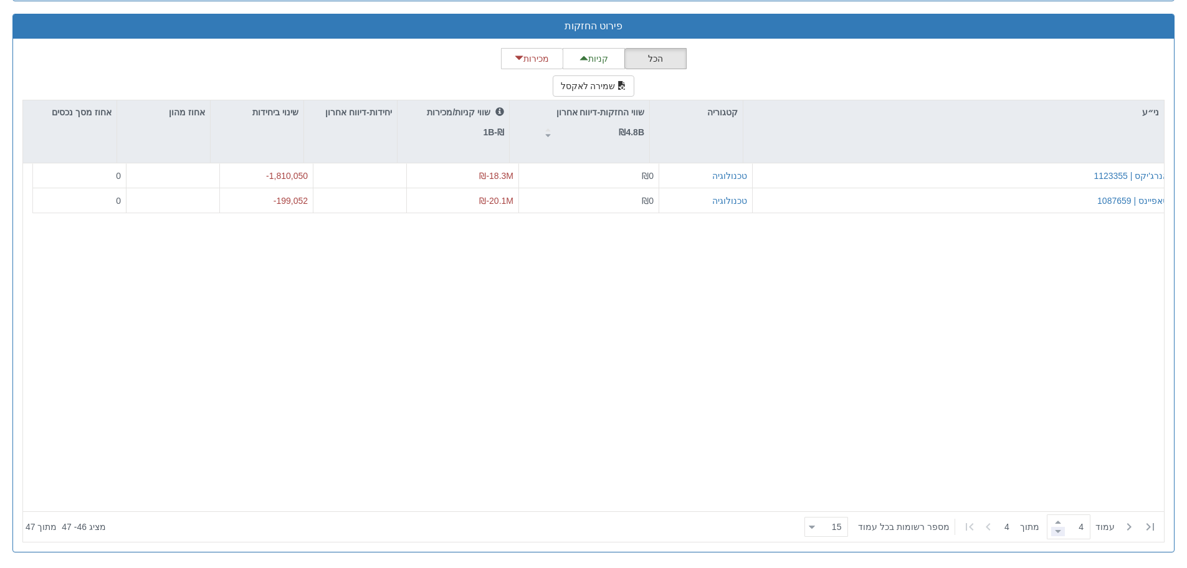 This screenshot has height=568, width=1187. I want to click on p: יחידות-דיווח אחרון, so click(358, 112).